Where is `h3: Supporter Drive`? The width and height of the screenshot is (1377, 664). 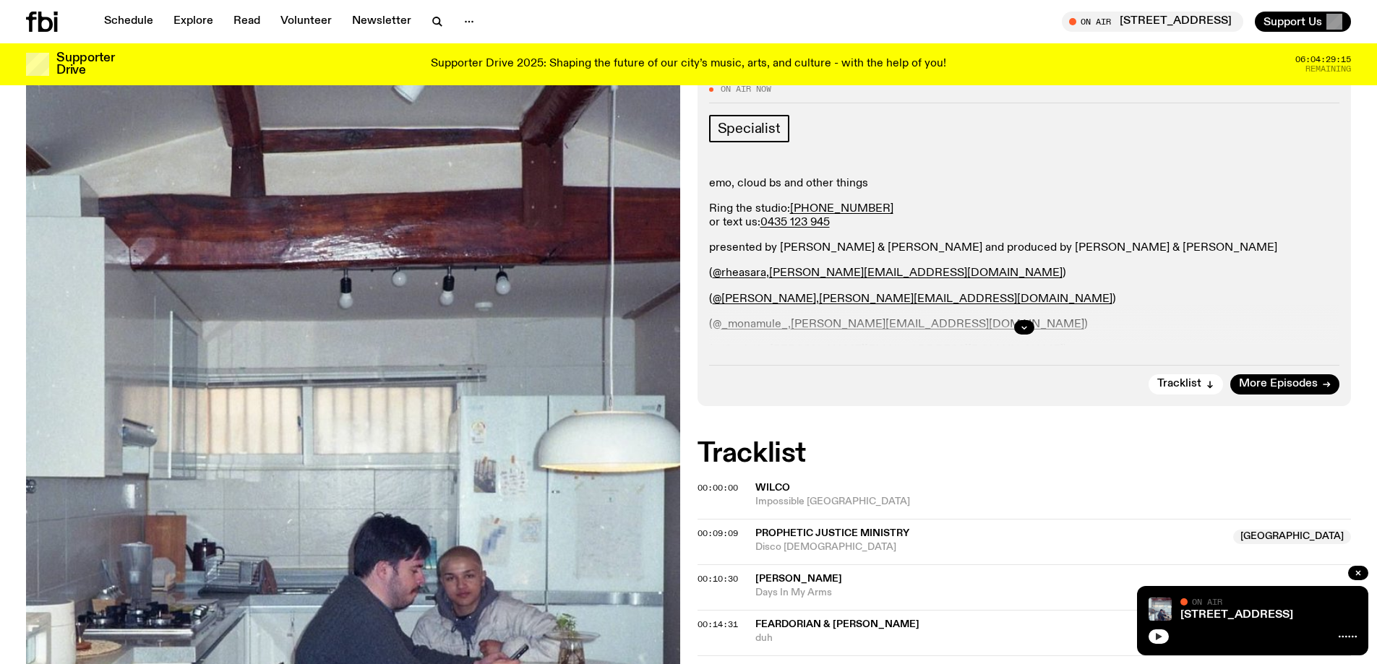 h3: Supporter Drive is located at coordinates (85, 64).